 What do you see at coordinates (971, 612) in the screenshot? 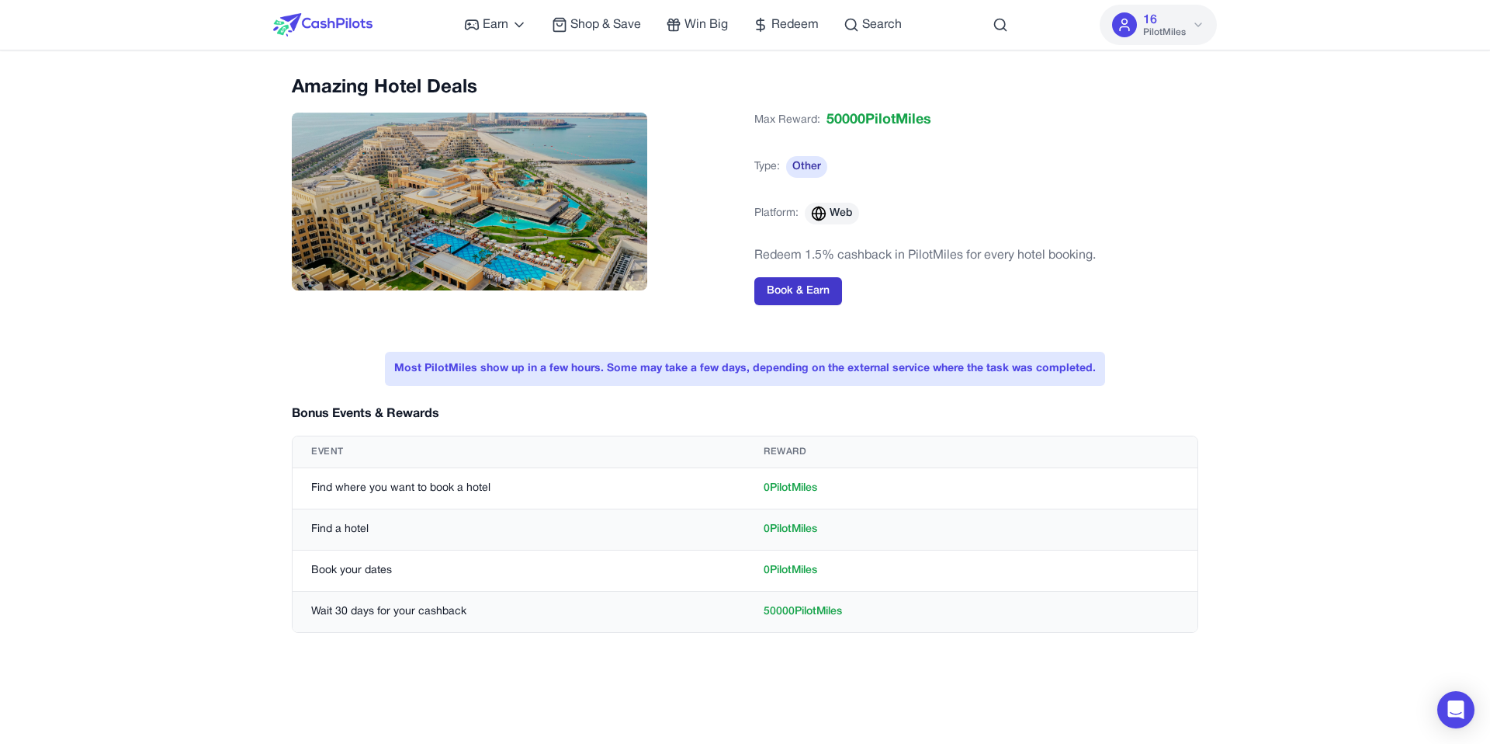
I see `td: 50000 PilotMiles` at bounding box center [971, 612].